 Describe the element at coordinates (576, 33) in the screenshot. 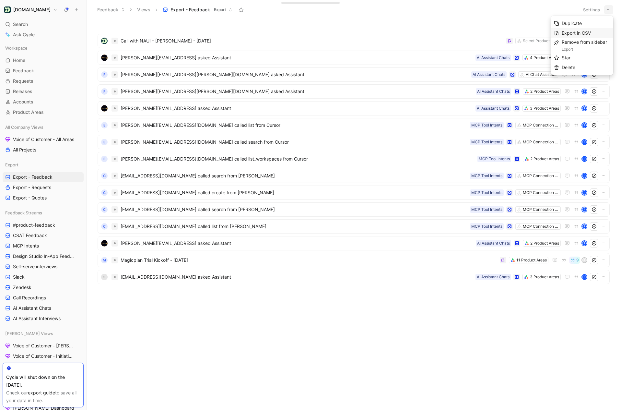

I see `span: Export in CSV` at that location.